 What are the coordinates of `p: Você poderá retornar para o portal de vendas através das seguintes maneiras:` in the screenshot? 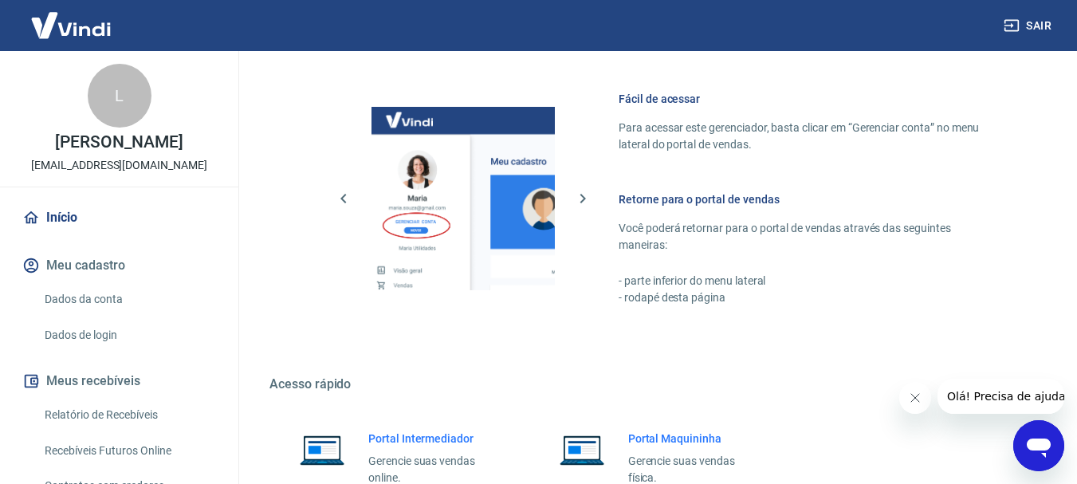 It's located at (809, 237).